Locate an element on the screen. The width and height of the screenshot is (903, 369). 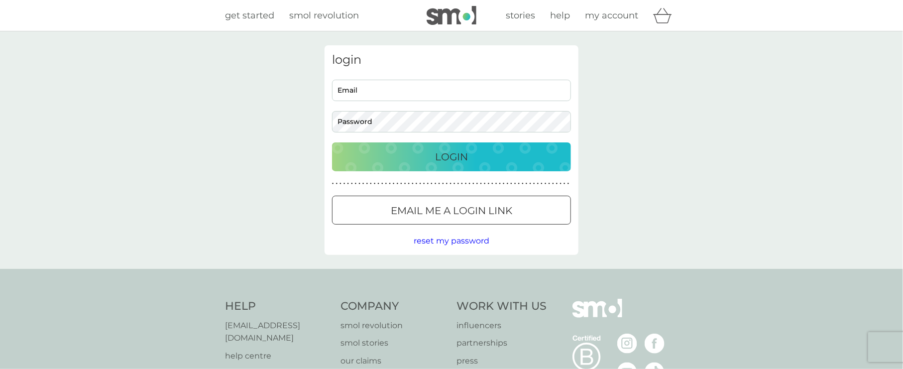
p: our claims is located at coordinates (394, 361).